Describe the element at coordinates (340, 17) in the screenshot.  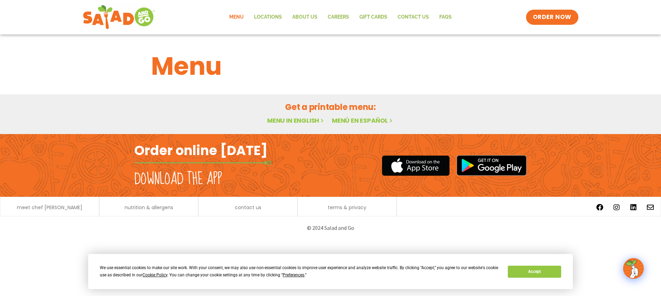
I see `nav: Menu` at that location.